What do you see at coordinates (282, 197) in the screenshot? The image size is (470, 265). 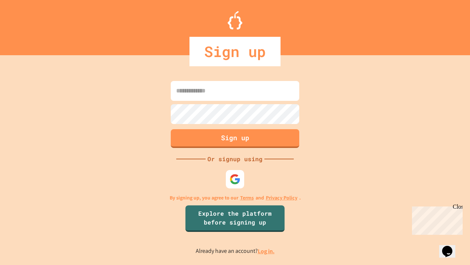 I see `a: Privacy Policy` at bounding box center [282, 197].